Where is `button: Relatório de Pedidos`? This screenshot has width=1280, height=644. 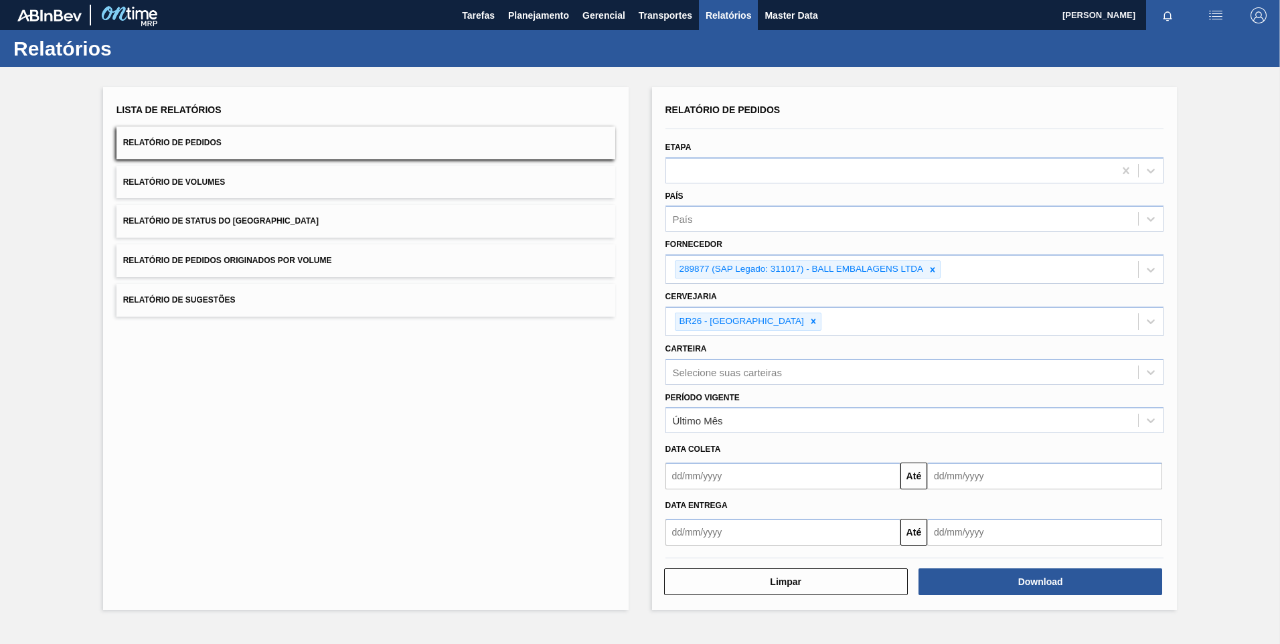 button: Relatório de Pedidos is located at coordinates (366, 143).